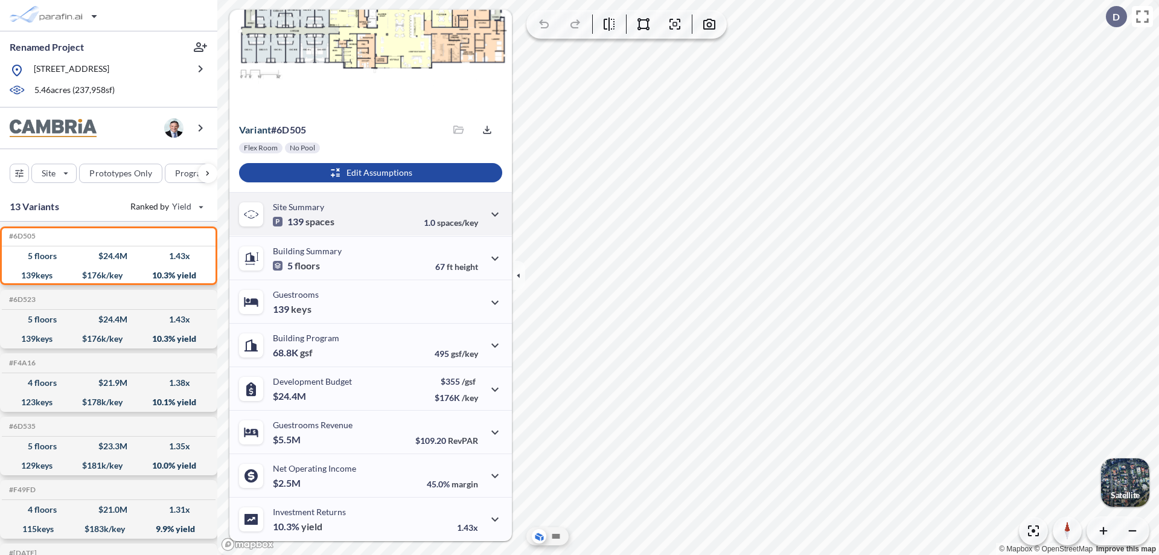 The width and height of the screenshot is (1159, 555). I want to click on span: /key, so click(469, 397).